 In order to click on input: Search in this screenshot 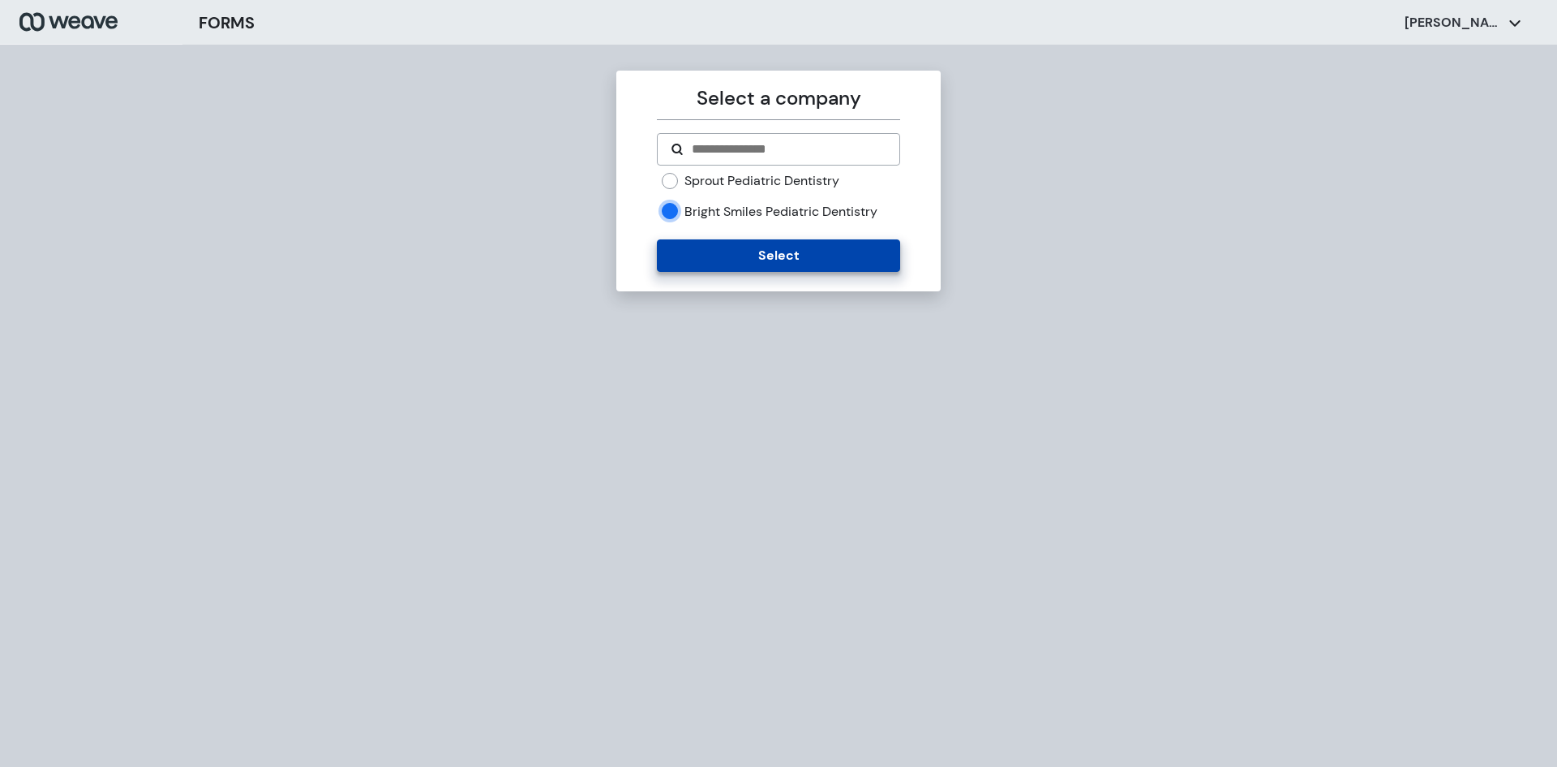, I will do `click(788, 149)`.